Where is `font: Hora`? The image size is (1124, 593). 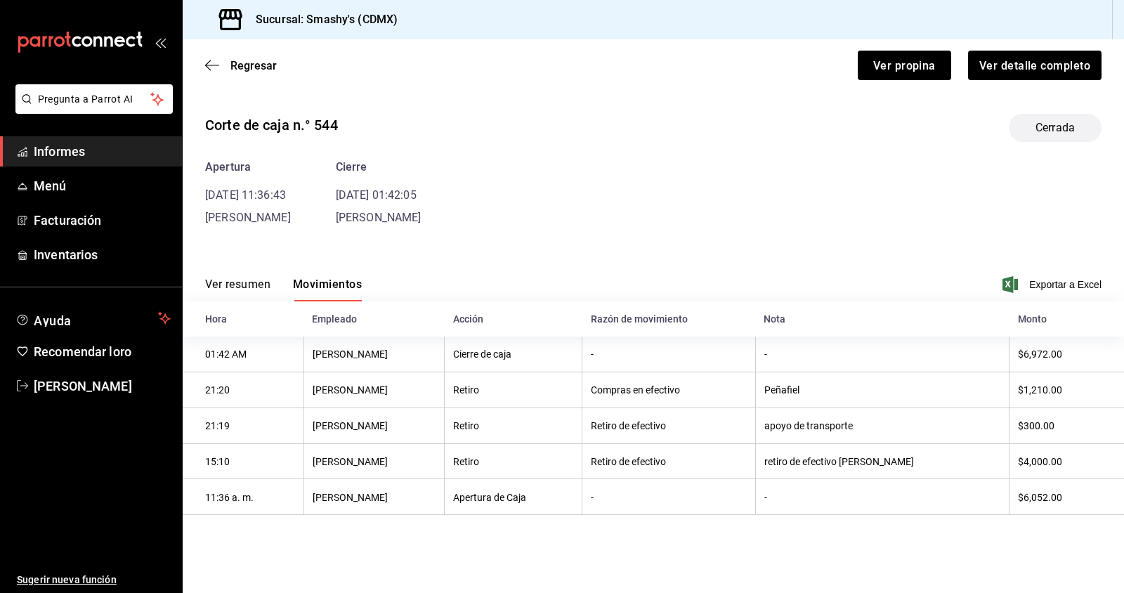 font: Hora is located at coordinates (216, 320).